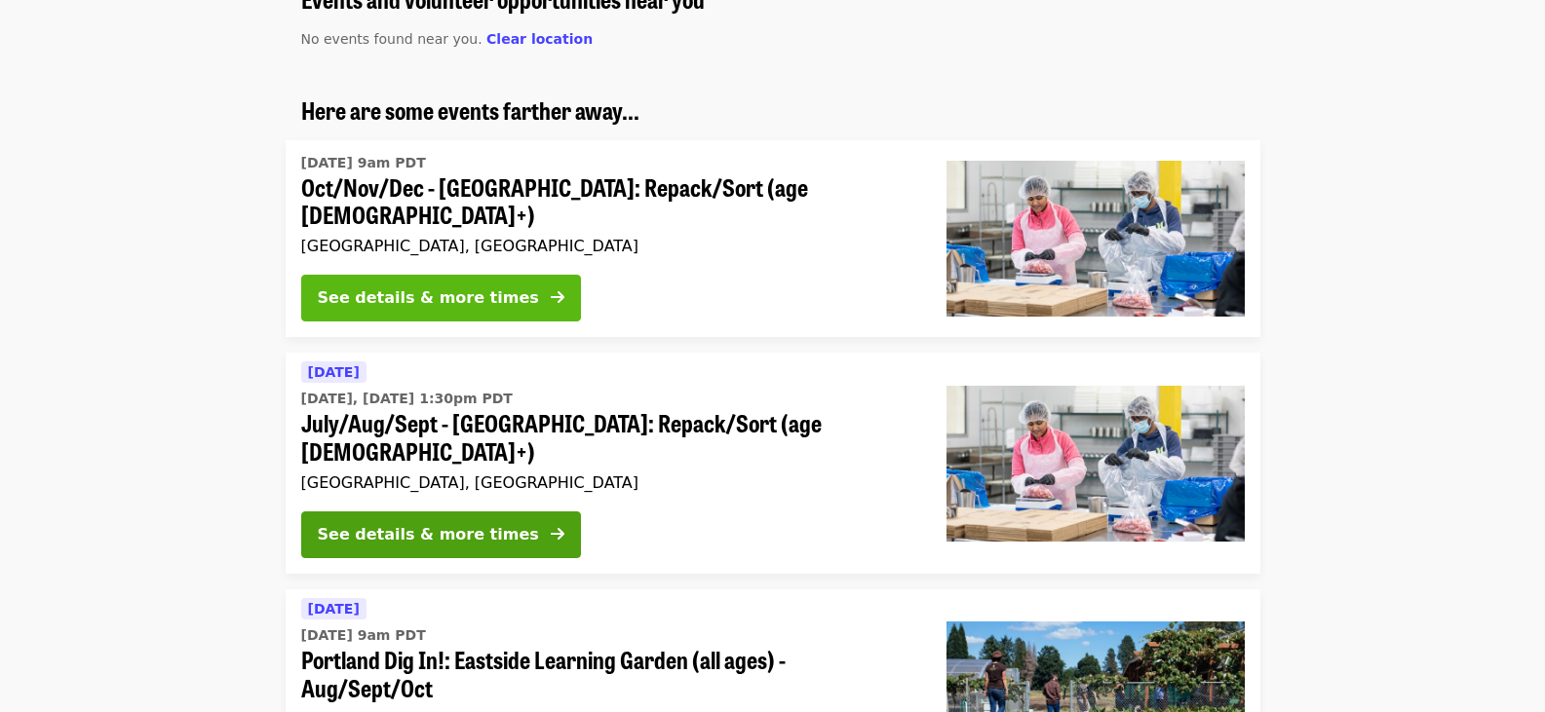 The image size is (1545, 712). Describe the element at coordinates (470, 109) in the screenshot. I see `span: Here are some events farther away...` at that location.